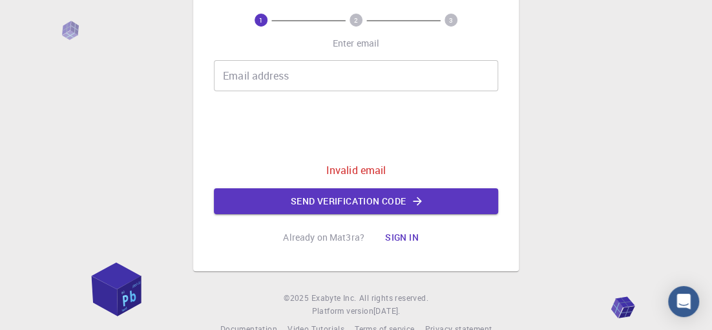 The image size is (712, 330). Describe the element at coordinates (394, 298) in the screenshot. I see `span: All rights reserved.` at that location.